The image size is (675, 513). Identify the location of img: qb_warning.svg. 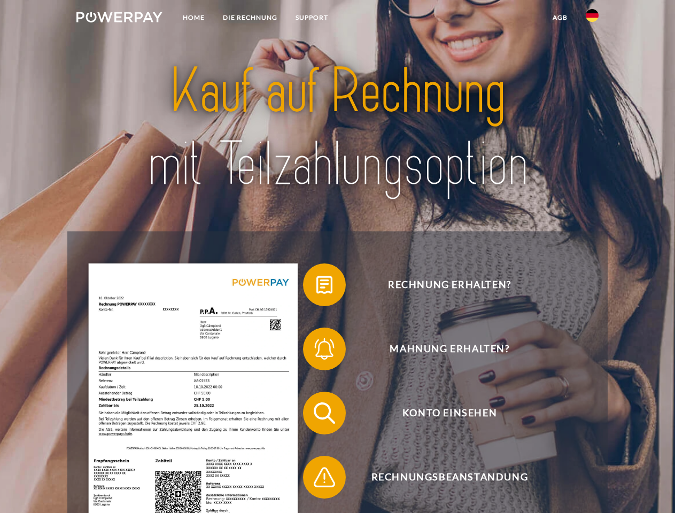
(325, 478).